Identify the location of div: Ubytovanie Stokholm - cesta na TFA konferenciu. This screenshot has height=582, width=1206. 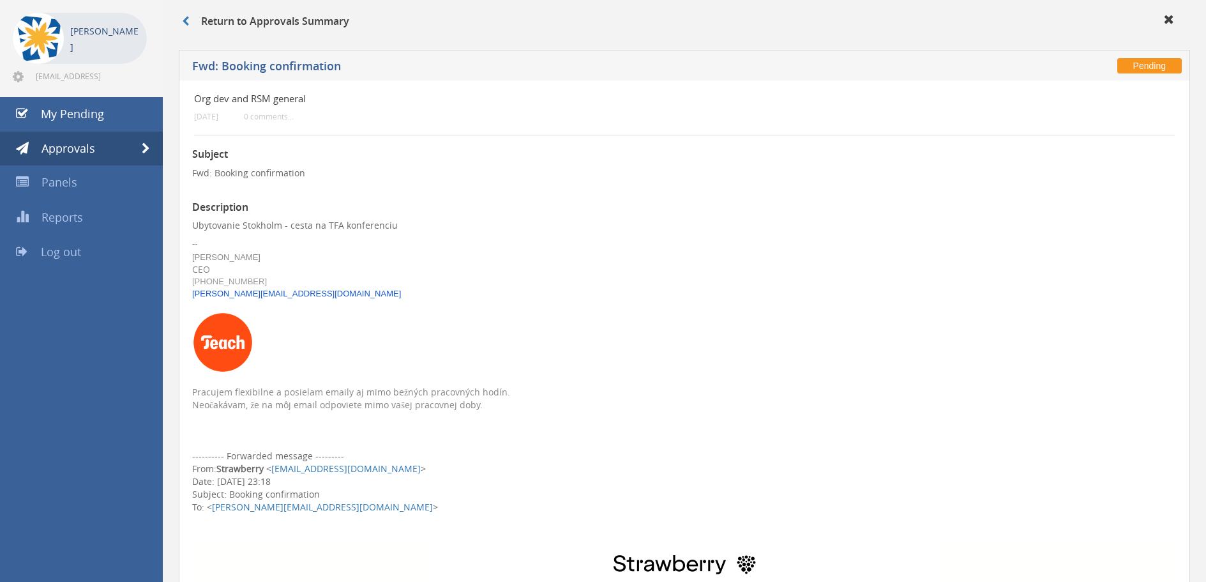
(684, 225).